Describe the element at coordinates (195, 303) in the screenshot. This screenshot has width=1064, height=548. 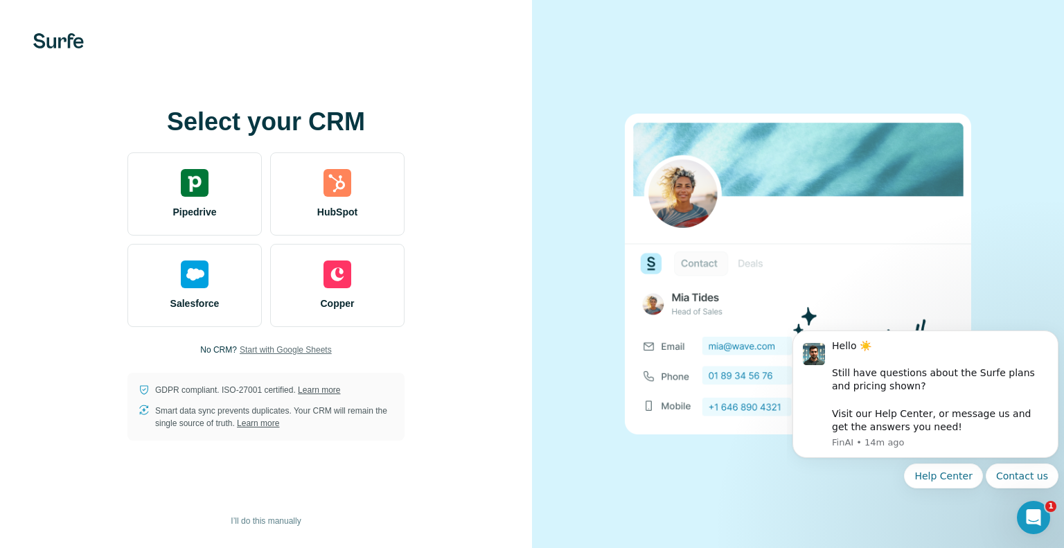
I see `span: Salesforce` at that location.